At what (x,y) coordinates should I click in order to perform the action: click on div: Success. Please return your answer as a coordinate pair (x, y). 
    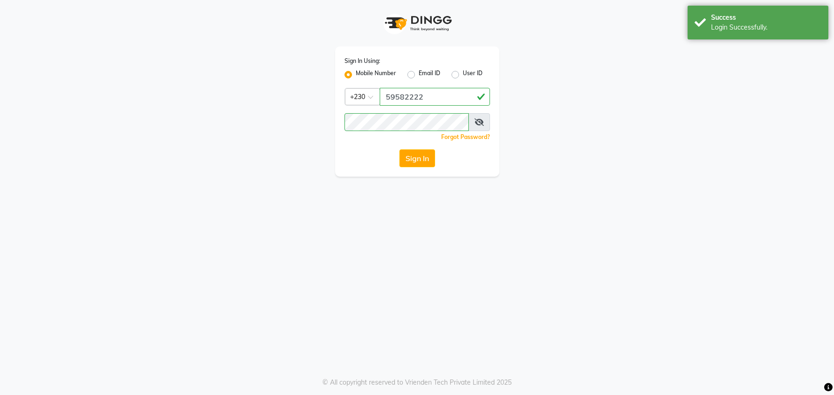
    Looking at the image, I should click on (766, 17).